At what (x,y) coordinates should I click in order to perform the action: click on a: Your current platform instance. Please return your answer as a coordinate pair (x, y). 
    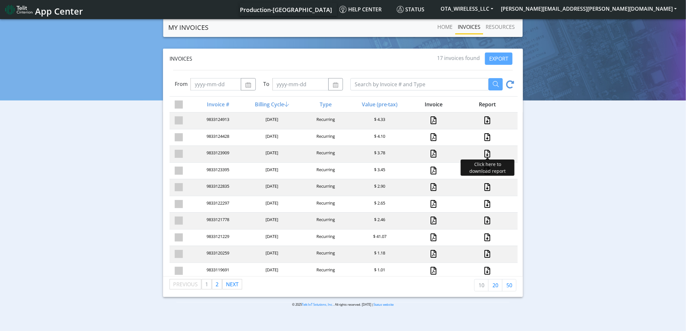
    Looking at the image, I should click on (286, 9).